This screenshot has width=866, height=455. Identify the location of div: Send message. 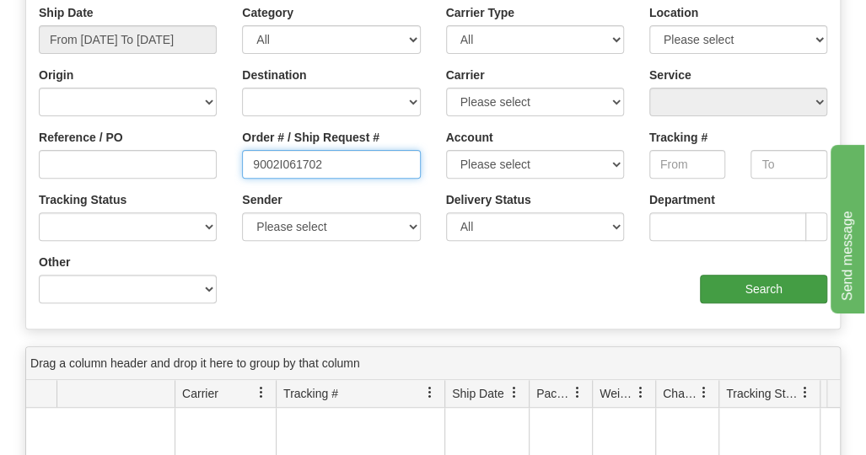
(84, 20).